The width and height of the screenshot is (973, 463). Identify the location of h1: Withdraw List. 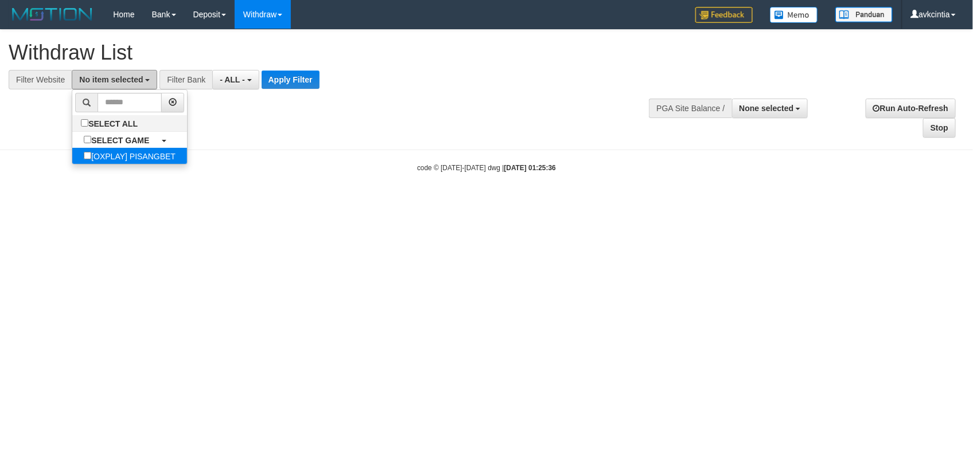
(323, 53).